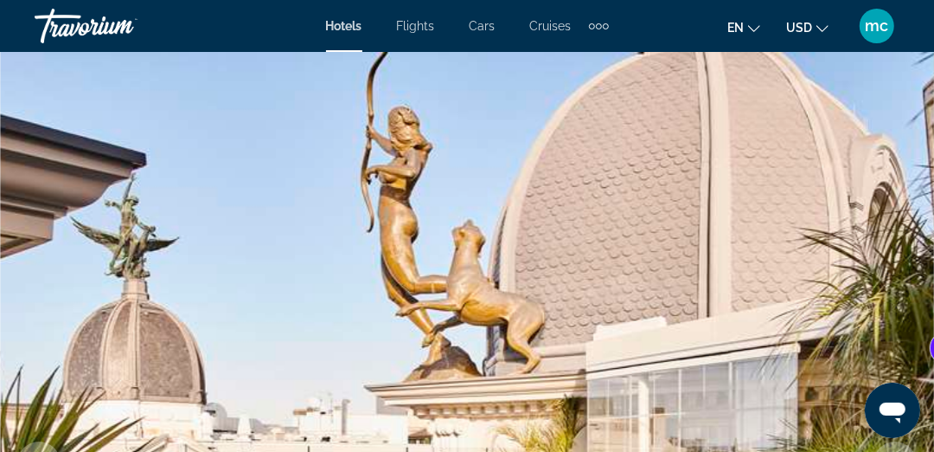 The image size is (934, 452). What do you see at coordinates (121, 26) in the screenshot?
I see `a: Travorium` at bounding box center [121, 26].